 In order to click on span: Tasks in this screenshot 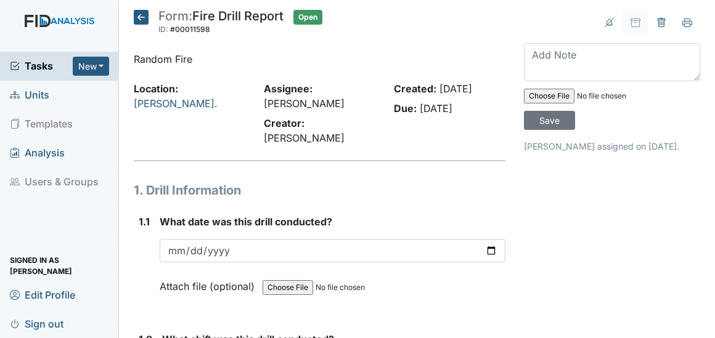, I will do `click(41, 66)`.